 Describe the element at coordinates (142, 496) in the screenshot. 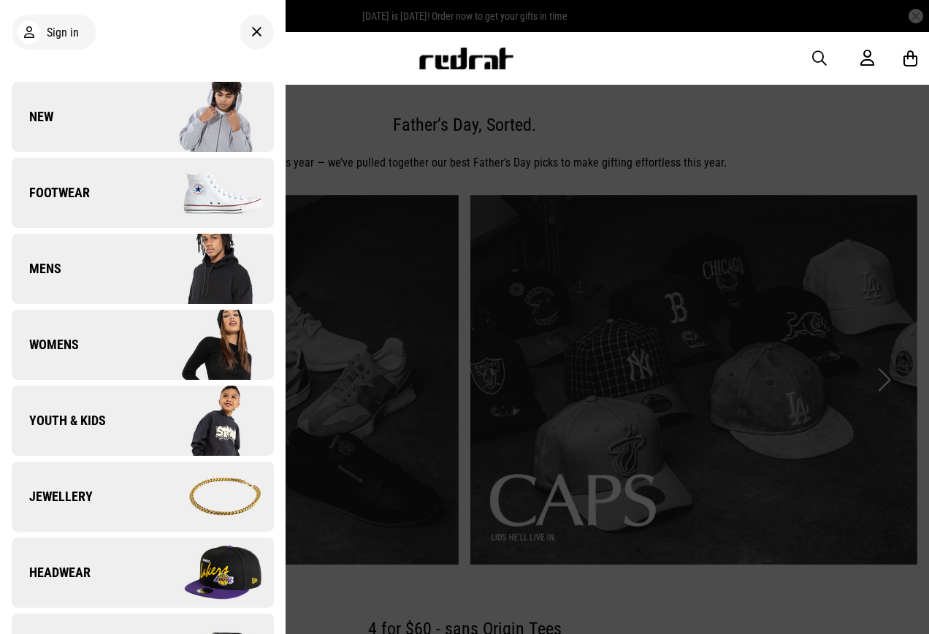

I see `a: Jewellery Company` at that location.